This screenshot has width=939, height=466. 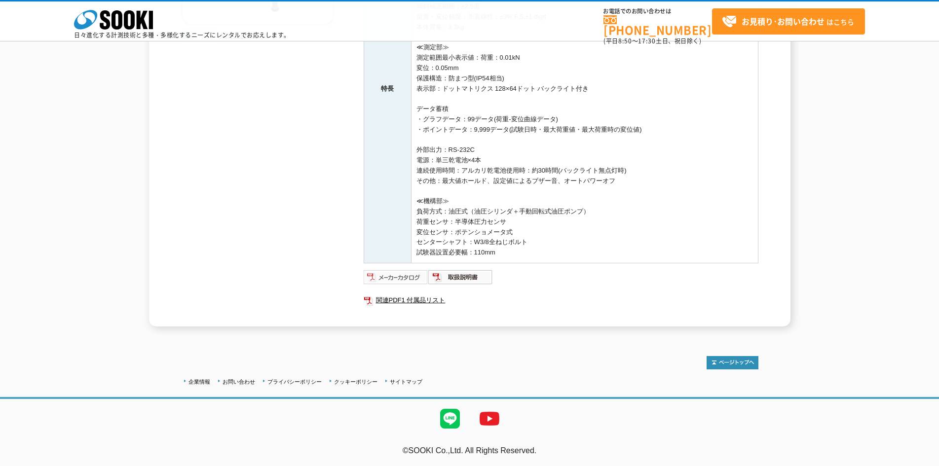 What do you see at coordinates (788, 22) in the screenshot?
I see `span: はこちら` at bounding box center [788, 22].